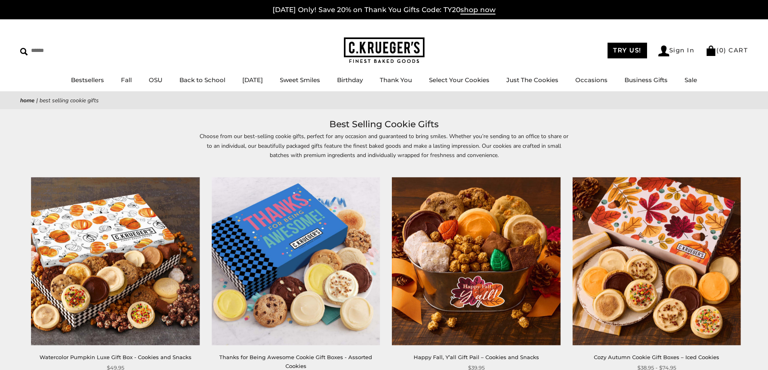 This screenshot has height=370, width=768. Describe the element at coordinates (646, 80) in the screenshot. I see `a: Business Gifts` at that location.